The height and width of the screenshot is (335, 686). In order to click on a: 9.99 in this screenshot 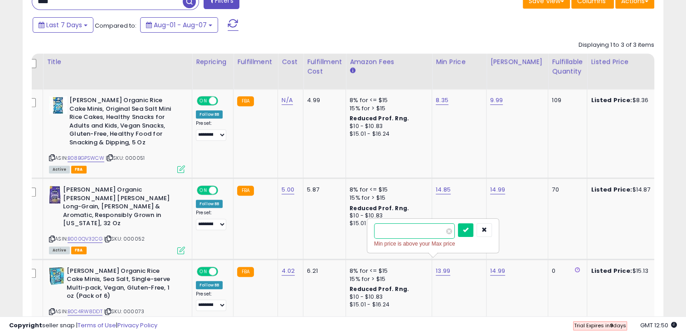, I will do `click(496, 100)`.